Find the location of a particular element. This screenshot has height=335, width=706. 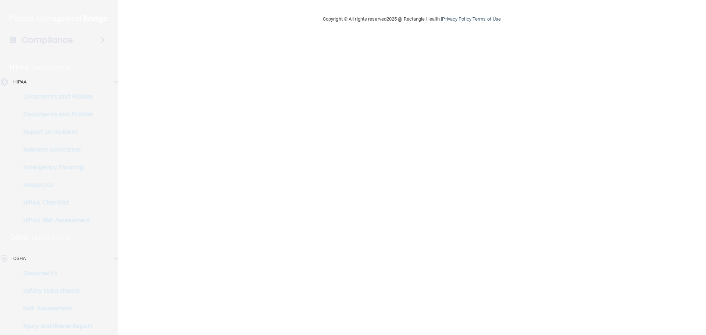

img: PMB logo is located at coordinates (59, 19).